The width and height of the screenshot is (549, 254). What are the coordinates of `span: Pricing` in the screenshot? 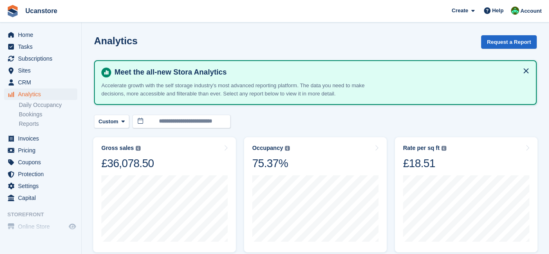 It's located at (43, 150).